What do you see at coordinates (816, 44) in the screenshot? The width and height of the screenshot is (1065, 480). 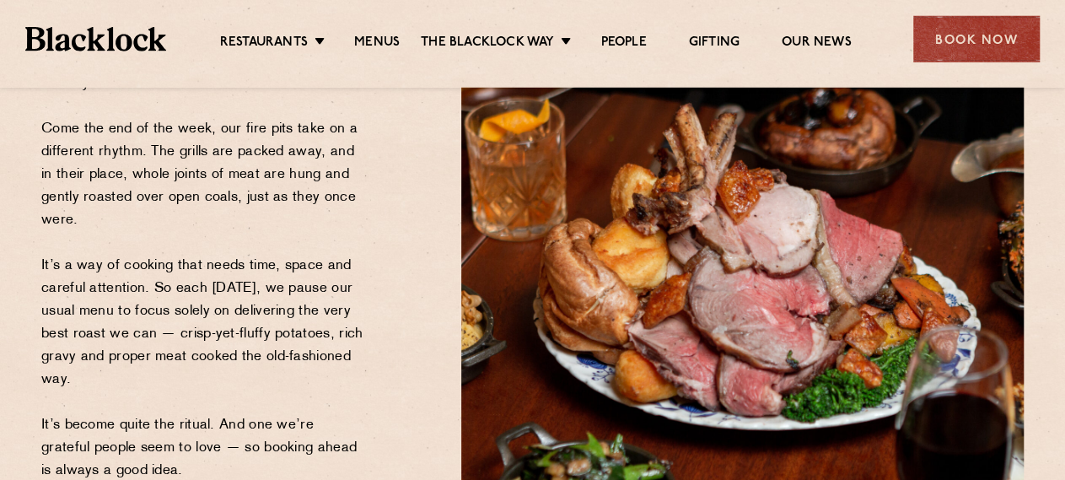 I see `a: Our News` at bounding box center [816, 44].